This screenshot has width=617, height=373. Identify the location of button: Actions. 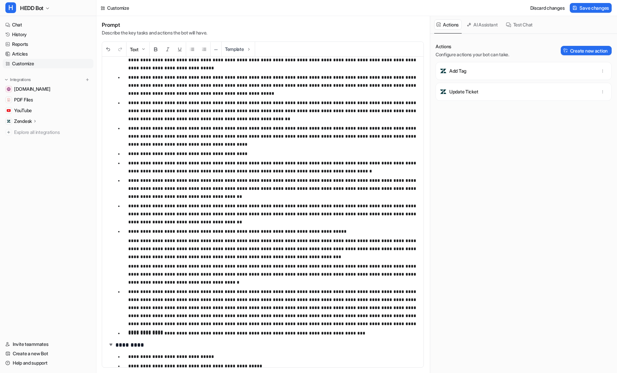
(448, 24).